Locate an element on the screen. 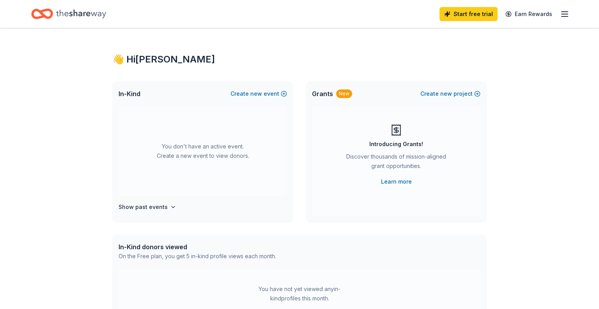 Image resolution: width=599 pixels, height=309 pixels. div: On the Free plan, you get 5 in-kind profile views each month. is located at coordinates (197, 256).